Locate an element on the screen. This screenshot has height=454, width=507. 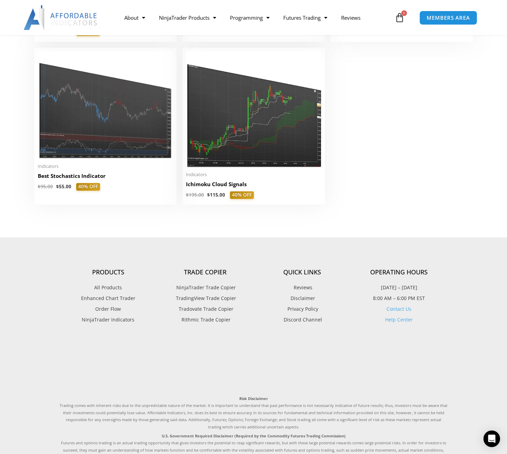
span: Order Flow is located at coordinates (108, 309).